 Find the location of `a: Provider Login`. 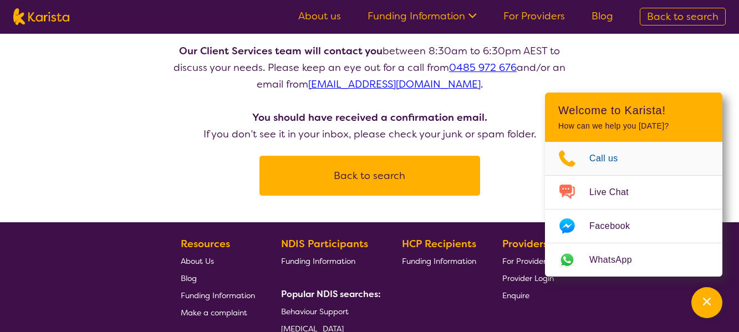

a: Provider Login is located at coordinates (528, 278).